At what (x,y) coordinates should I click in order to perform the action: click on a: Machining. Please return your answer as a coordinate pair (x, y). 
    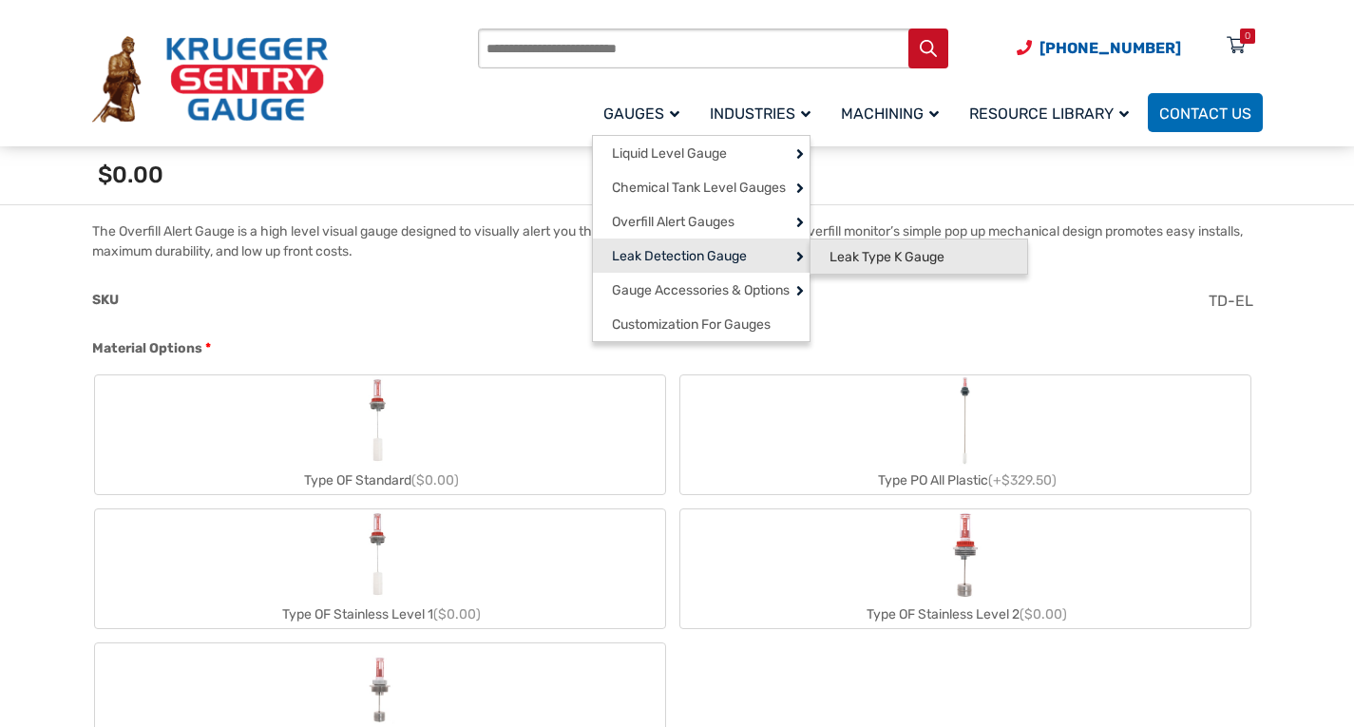
    Looking at the image, I should click on (893, 112).